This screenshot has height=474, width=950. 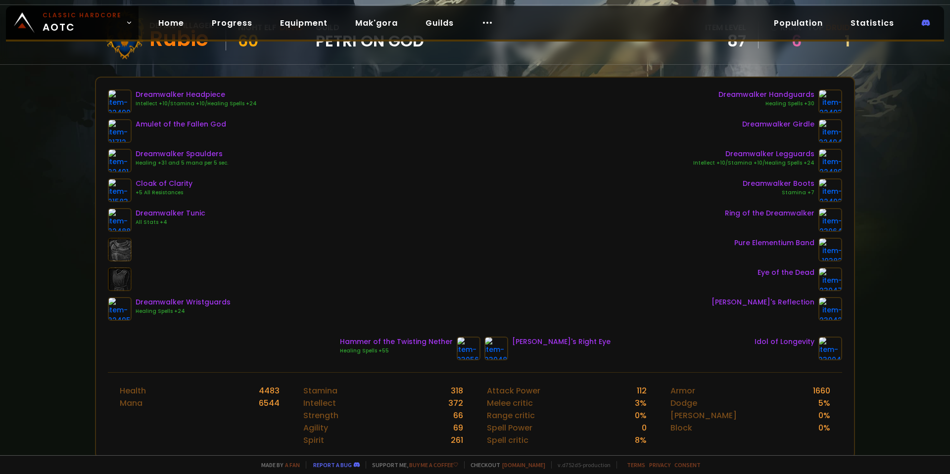 I want to click on a: Classic HardcoreAOTC, so click(x=72, y=23).